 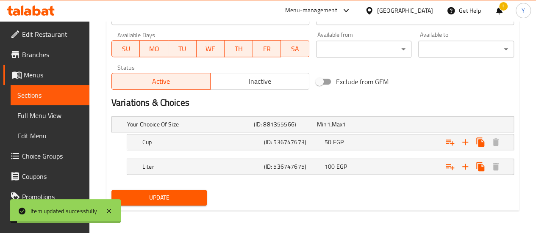 I want to click on span: Sections, so click(x=50, y=95).